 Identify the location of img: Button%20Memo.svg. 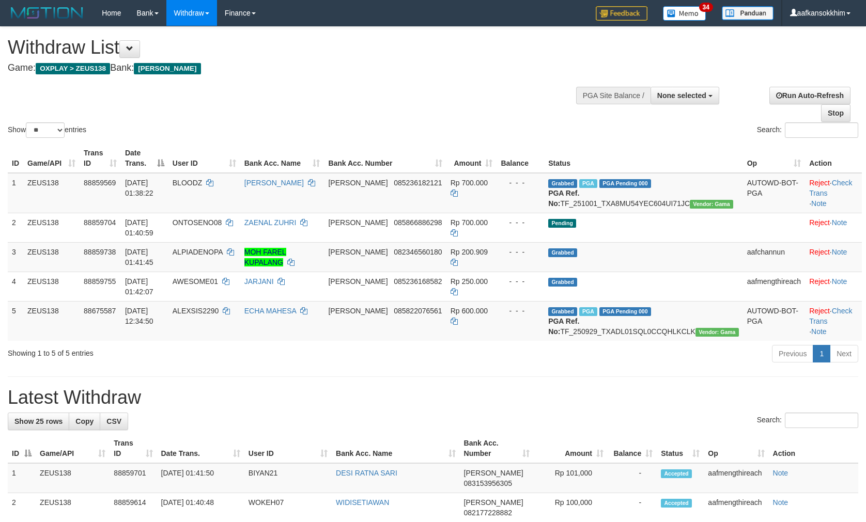
(685, 13).